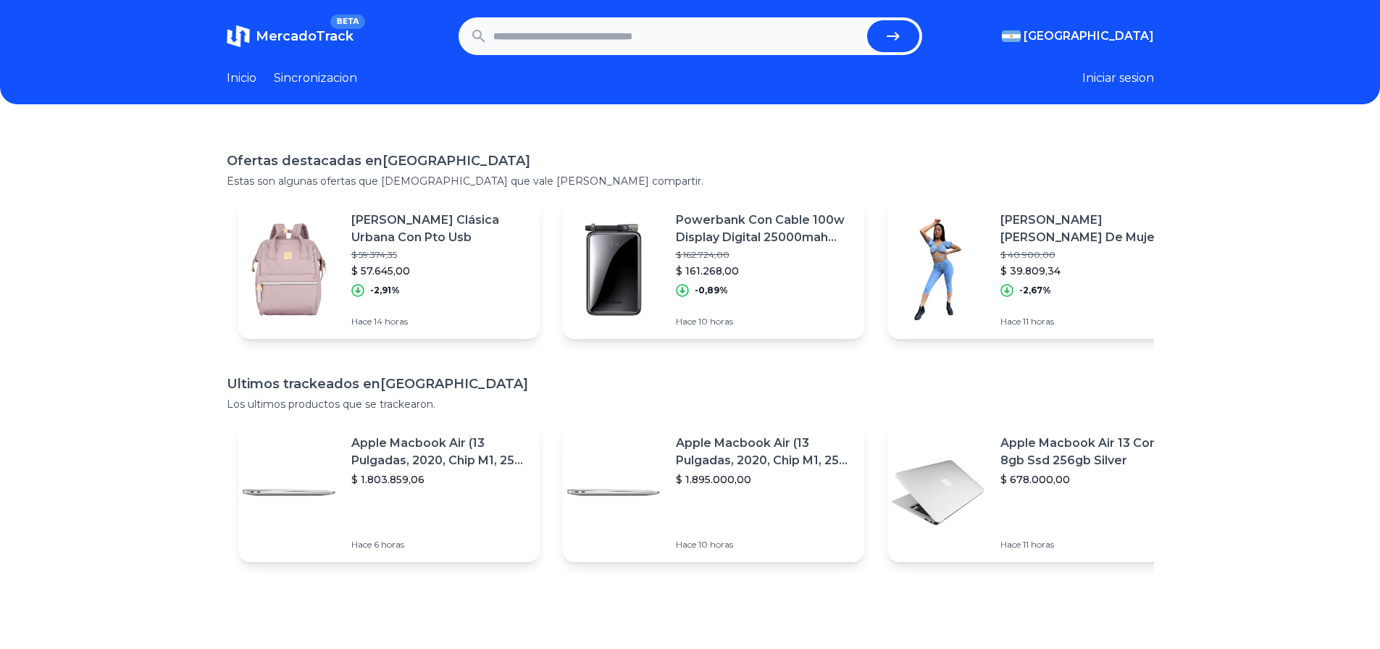 This screenshot has width=1380, height=649. I want to click on span: BETA, so click(347, 22).